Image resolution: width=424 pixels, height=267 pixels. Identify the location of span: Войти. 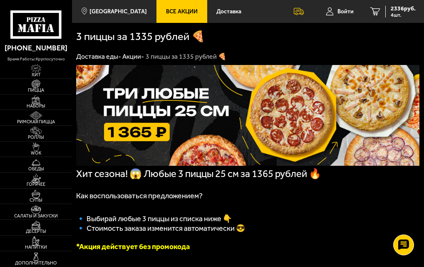
(346, 12).